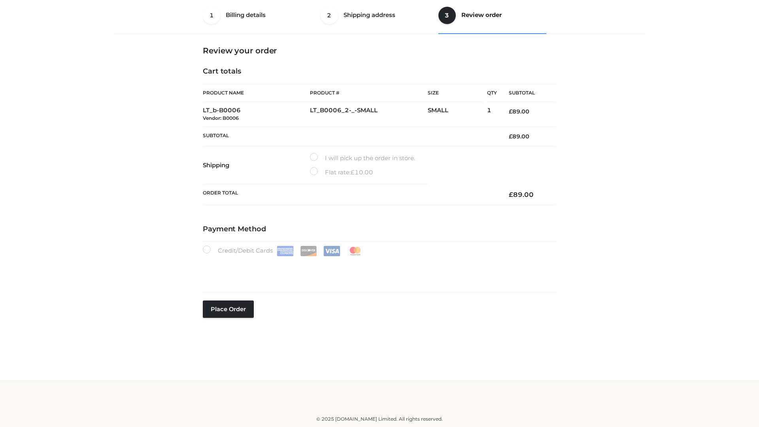 This screenshot has height=427, width=759. Describe the element at coordinates (362, 158) in the screenshot. I see `label: I will pick up the order in store.` at that location.